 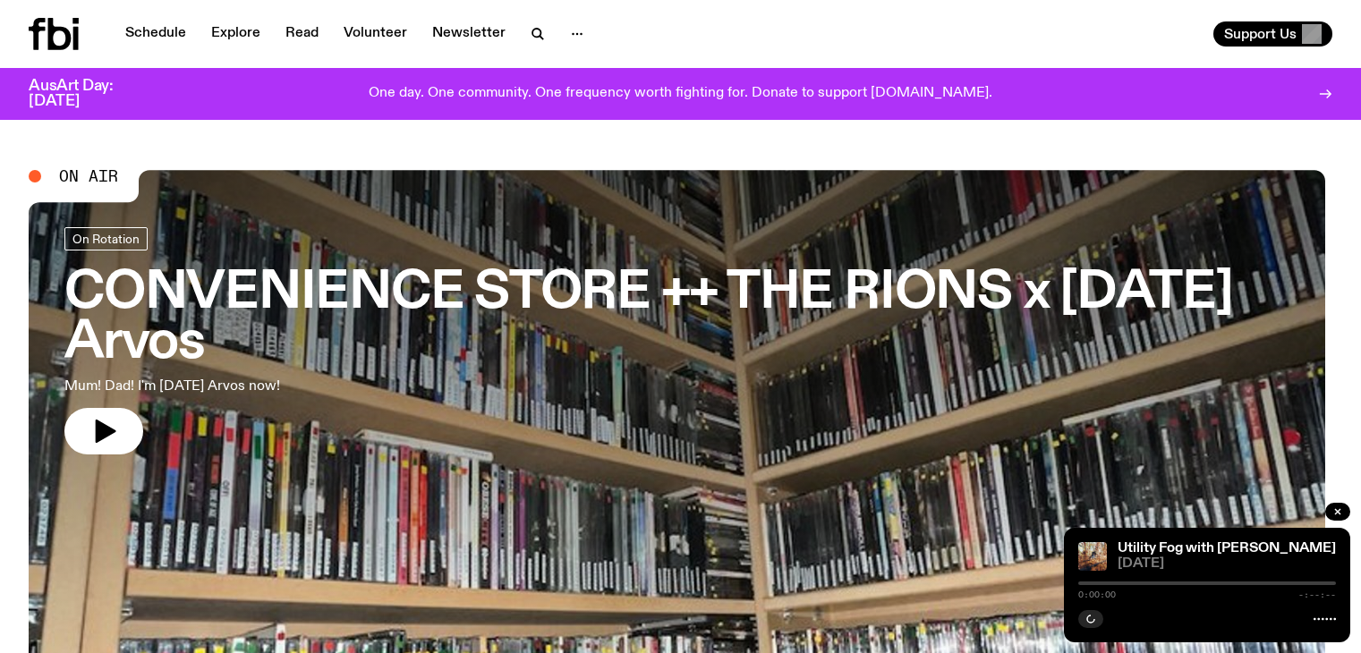 I want to click on a: Read, so click(x=302, y=34).